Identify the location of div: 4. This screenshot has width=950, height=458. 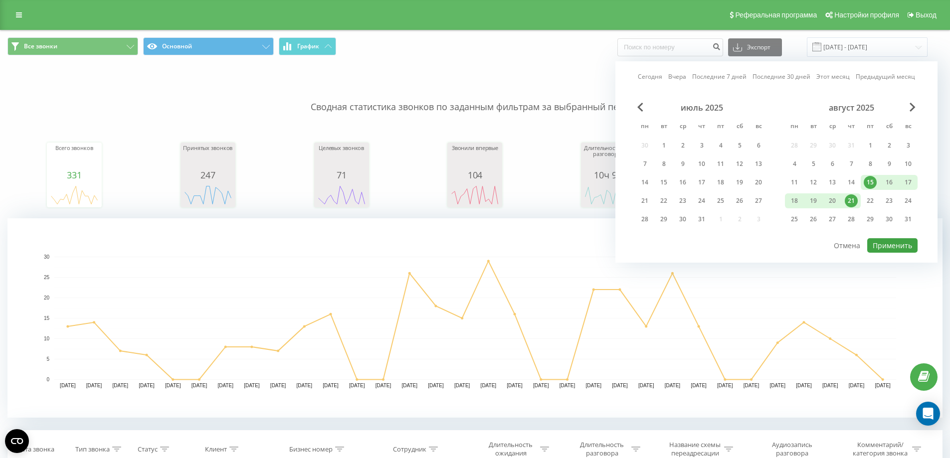
(721, 146).